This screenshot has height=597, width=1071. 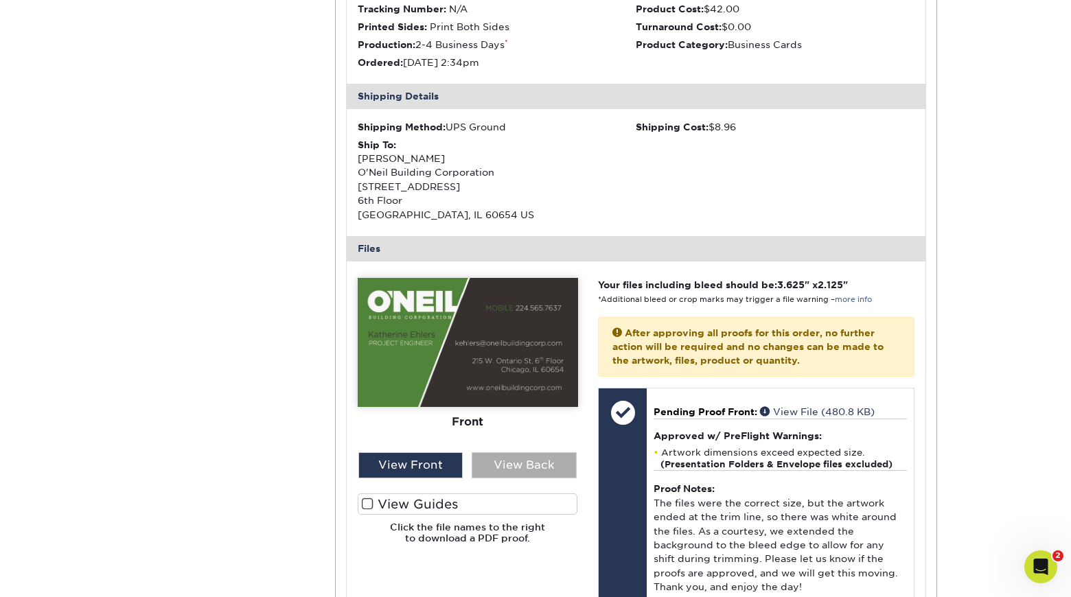 What do you see at coordinates (682, 45) in the screenshot?
I see `strong: Product Category:` at bounding box center [682, 45].